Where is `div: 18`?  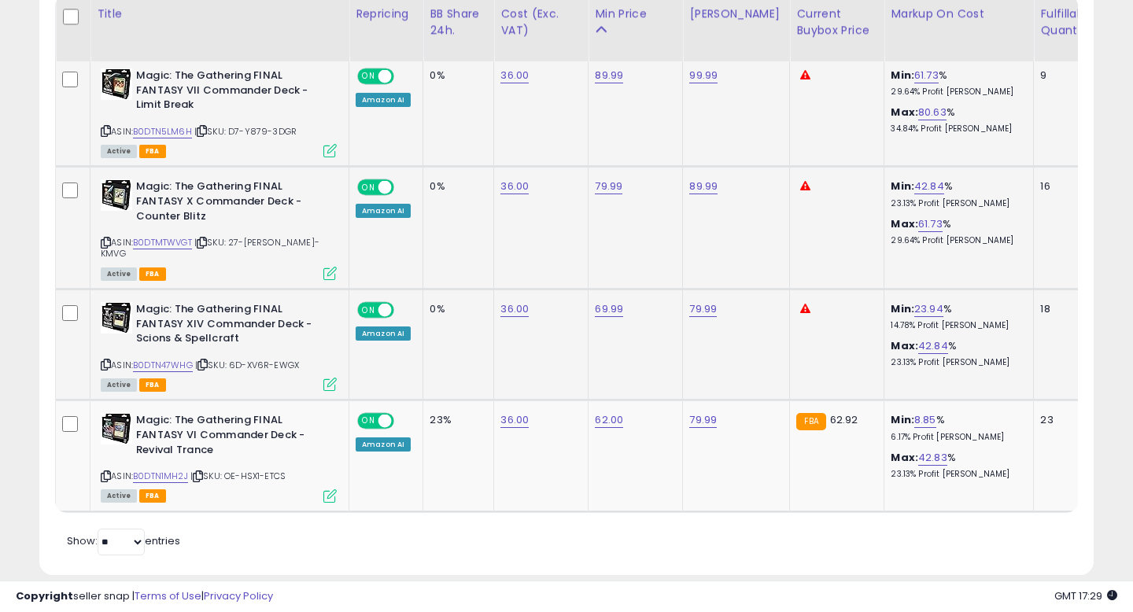
div: 18 is located at coordinates (1065, 309).